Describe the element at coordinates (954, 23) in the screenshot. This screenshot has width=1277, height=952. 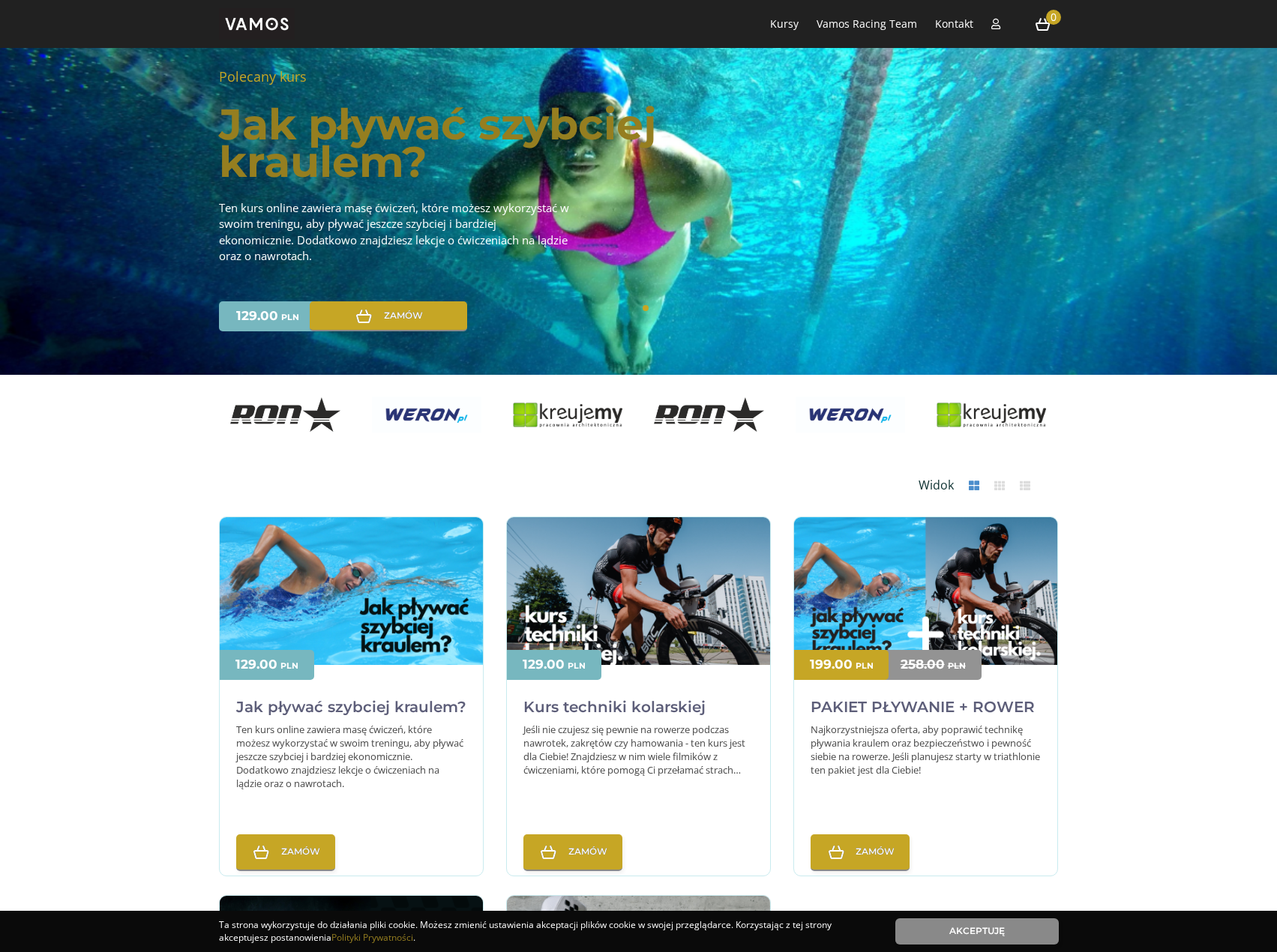
I see `a: Kontakt` at that location.